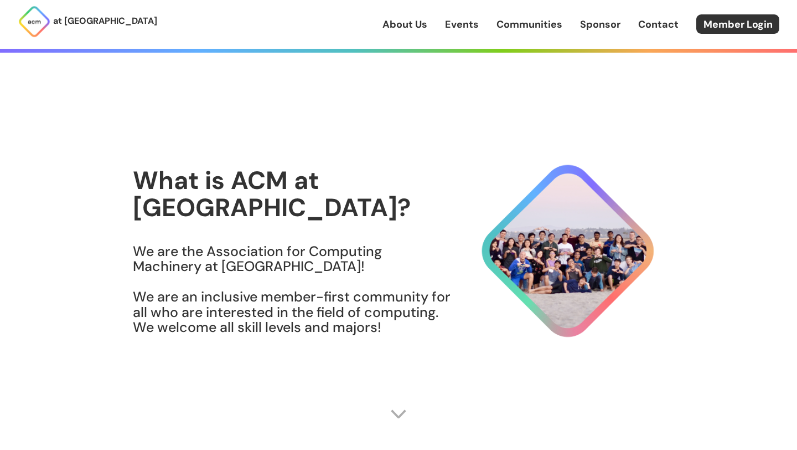 The width and height of the screenshot is (797, 450). What do you see at coordinates (462, 24) in the screenshot?
I see `a: Events` at bounding box center [462, 24].